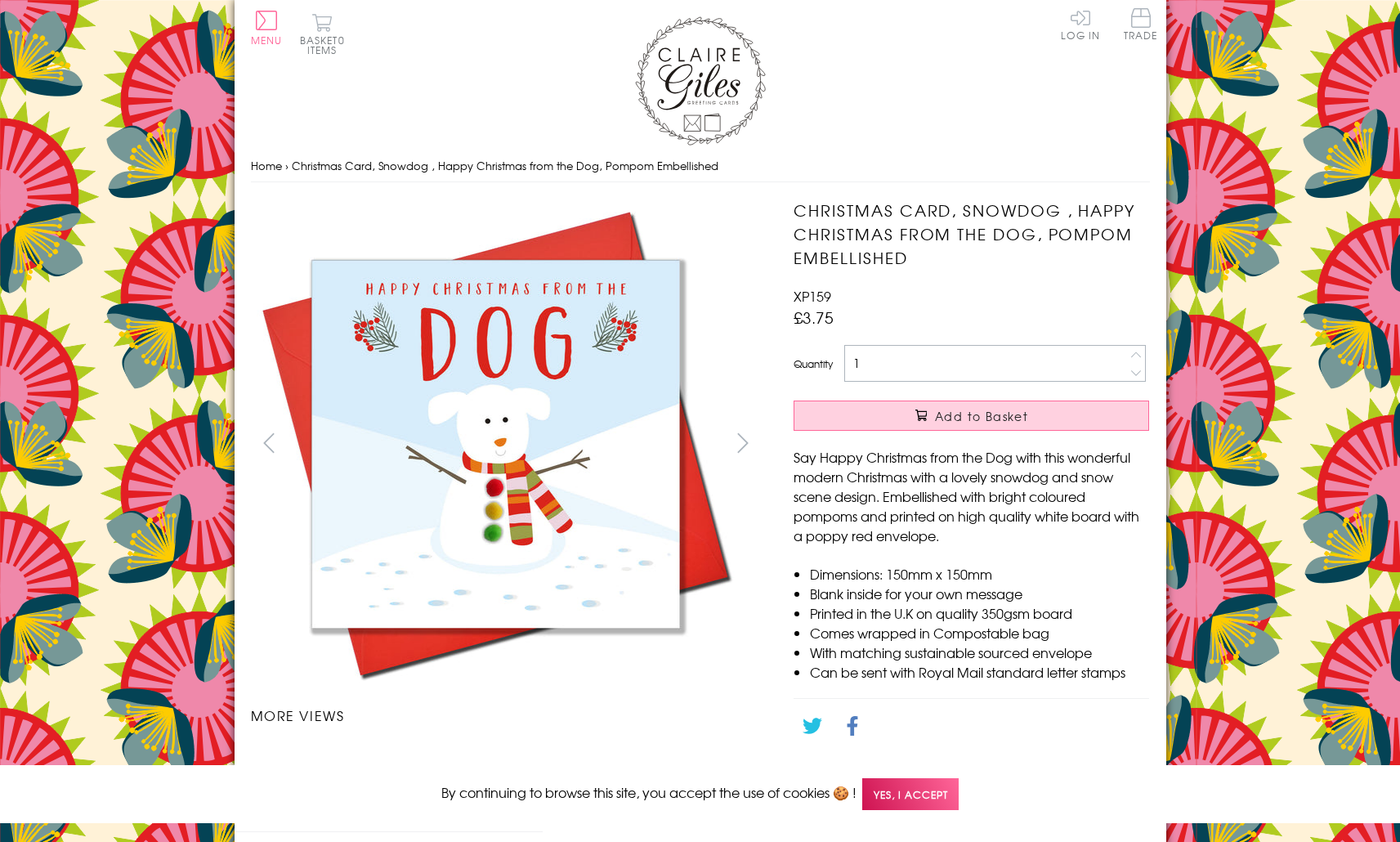  What do you see at coordinates (570, 759) in the screenshot?
I see `li: Carousel Page 3` at bounding box center [570, 759].